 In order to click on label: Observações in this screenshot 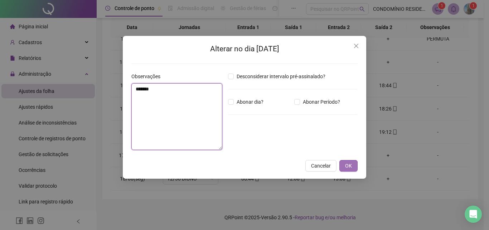, I will do `click(148, 76)`.